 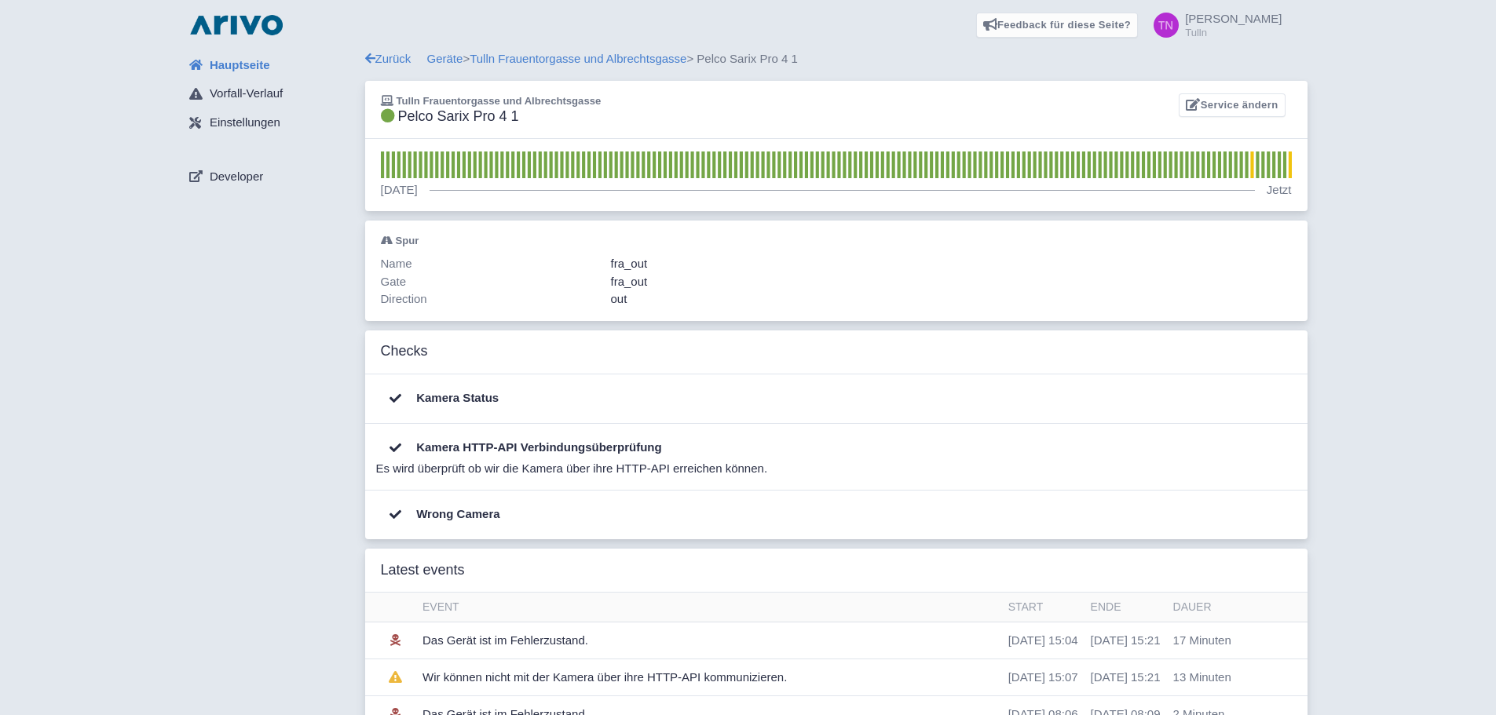 What do you see at coordinates (457, 397) in the screenshot?
I see `b: Kamera Status` at bounding box center [457, 397].